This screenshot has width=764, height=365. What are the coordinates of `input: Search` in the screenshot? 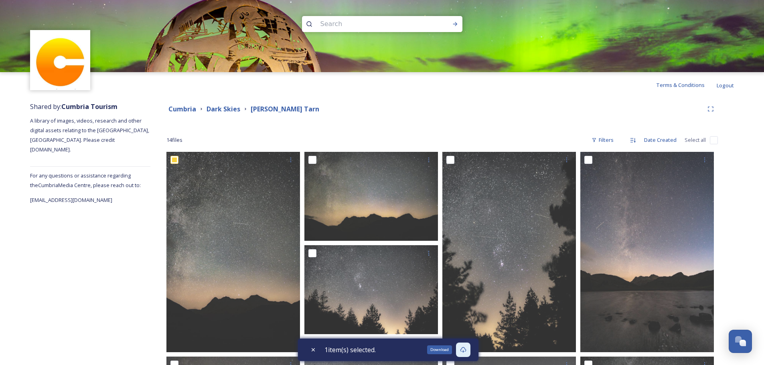 It's located at (371, 24).